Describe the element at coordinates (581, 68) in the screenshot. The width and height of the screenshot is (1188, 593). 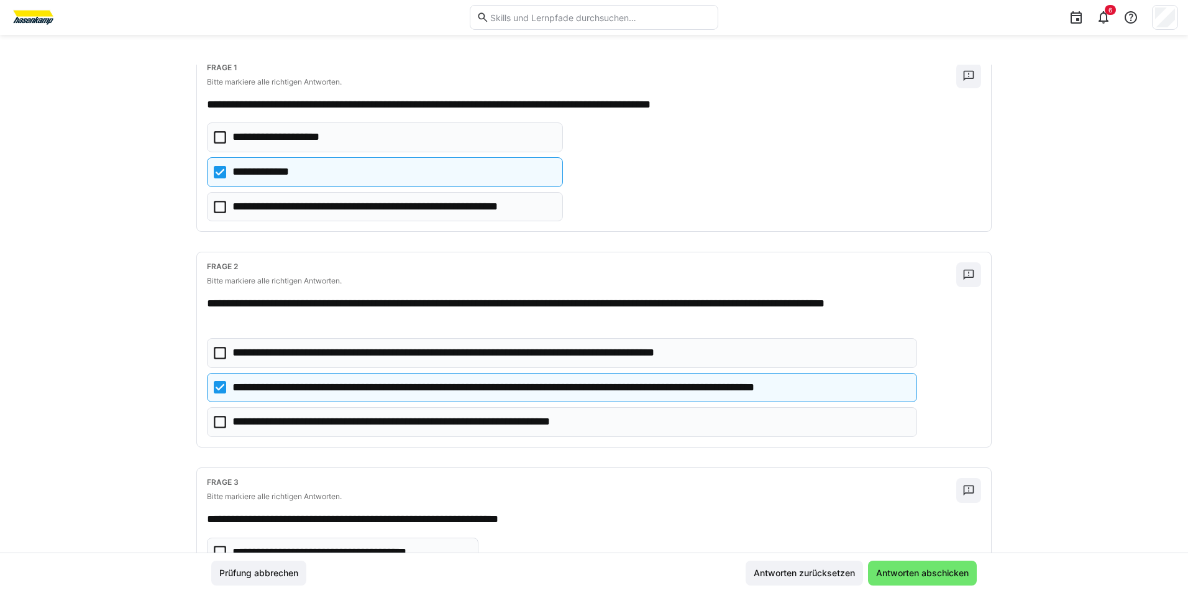
I see `h4: Frage 1` at that location.